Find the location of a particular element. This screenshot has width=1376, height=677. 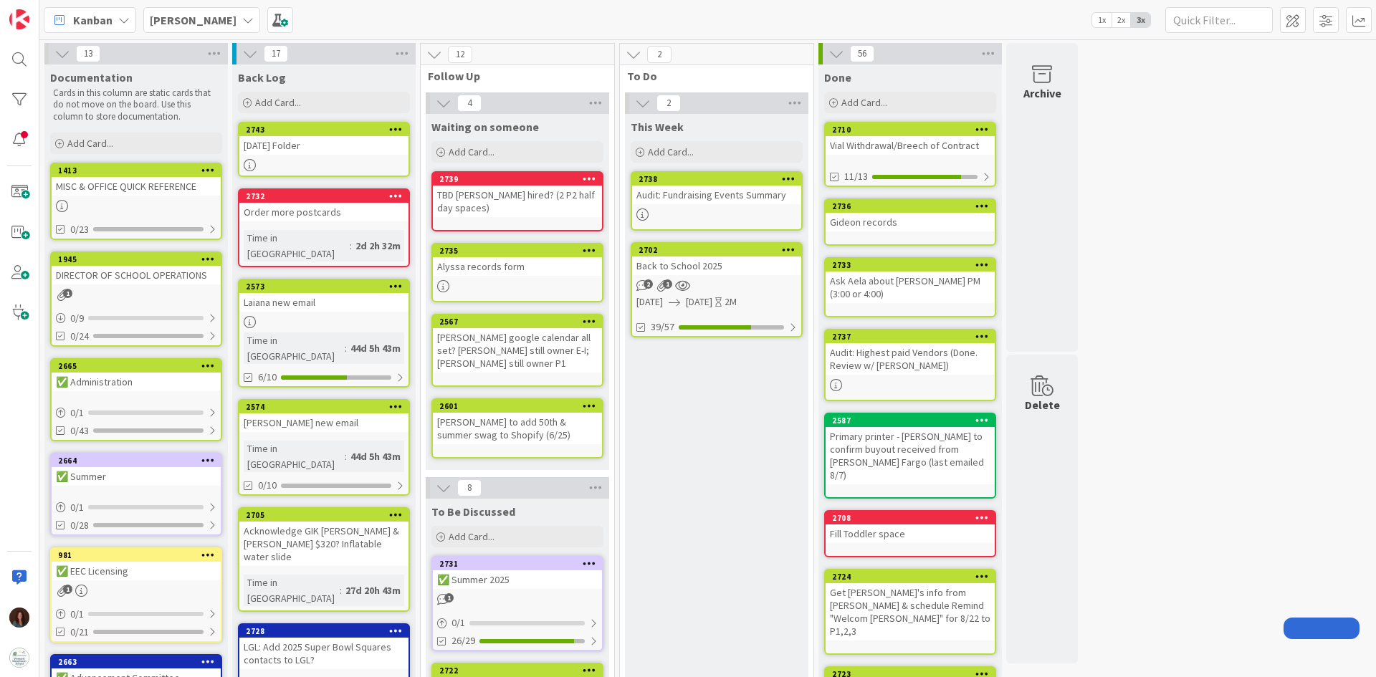

div: 2737 is located at coordinates (913, 337).